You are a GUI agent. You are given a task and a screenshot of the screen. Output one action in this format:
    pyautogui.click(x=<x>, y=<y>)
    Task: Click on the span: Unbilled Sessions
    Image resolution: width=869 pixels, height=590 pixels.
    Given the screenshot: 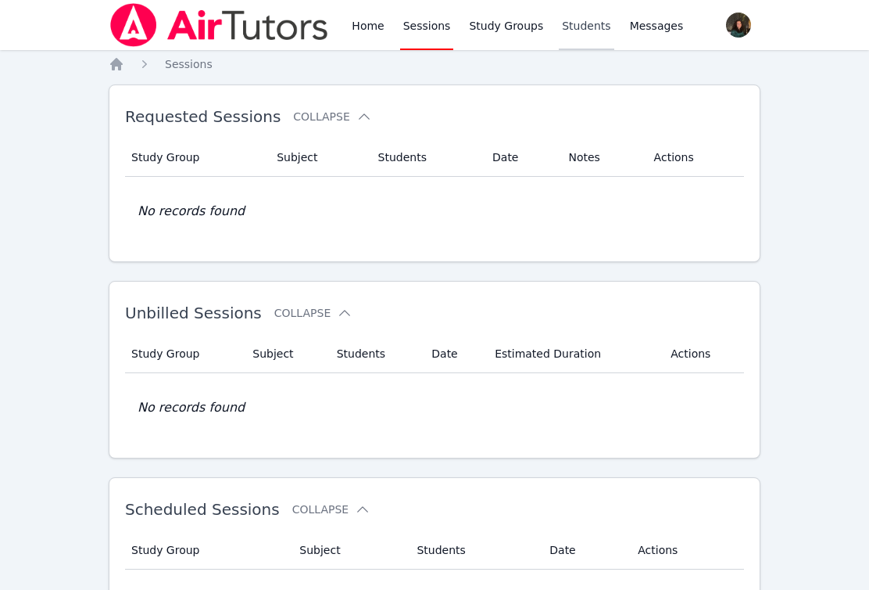 What is the action you would take?
    pyautogui.click(x=193, y=313)
    